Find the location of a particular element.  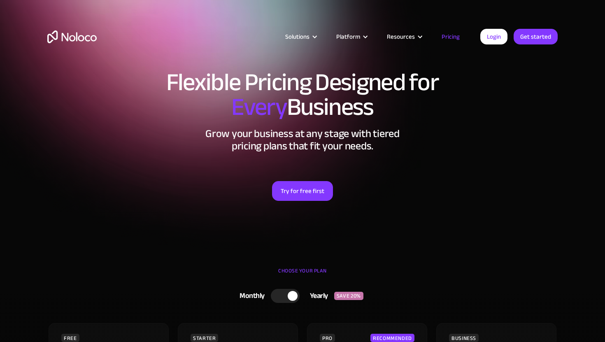

div: Monthly is located at coordinates (250, 296).